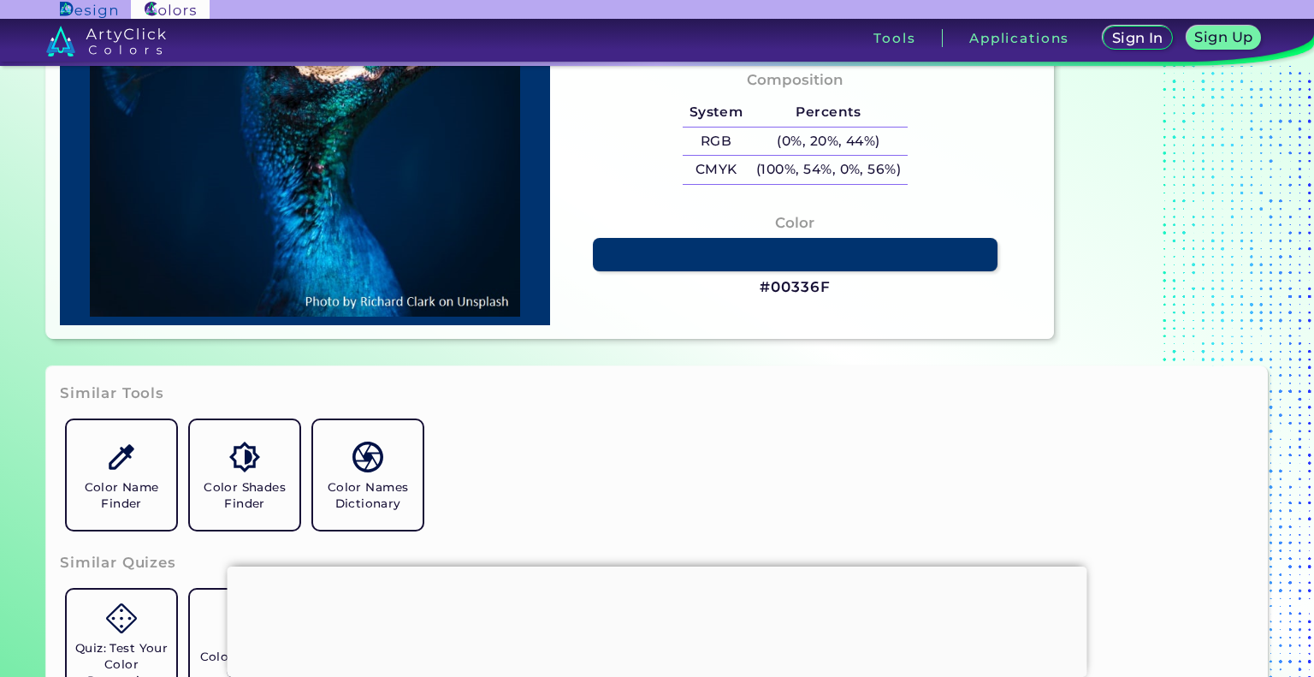 The width and height of the screenshot is (1314, 677). Describe the element at coordinates (716, 112) in the screenshot. I see `h5: System` at that location.